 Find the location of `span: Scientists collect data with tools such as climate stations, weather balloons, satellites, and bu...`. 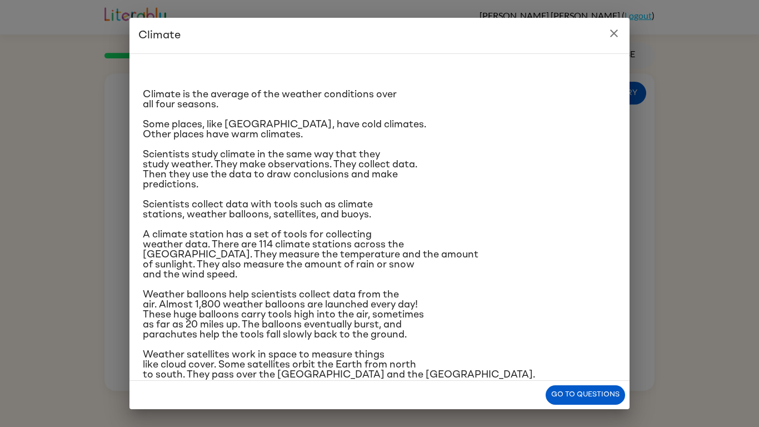

span: Scientists collect data with tools such as climate stations, weather balloons, satellites, and bu... is located at coordinates (258, 209).